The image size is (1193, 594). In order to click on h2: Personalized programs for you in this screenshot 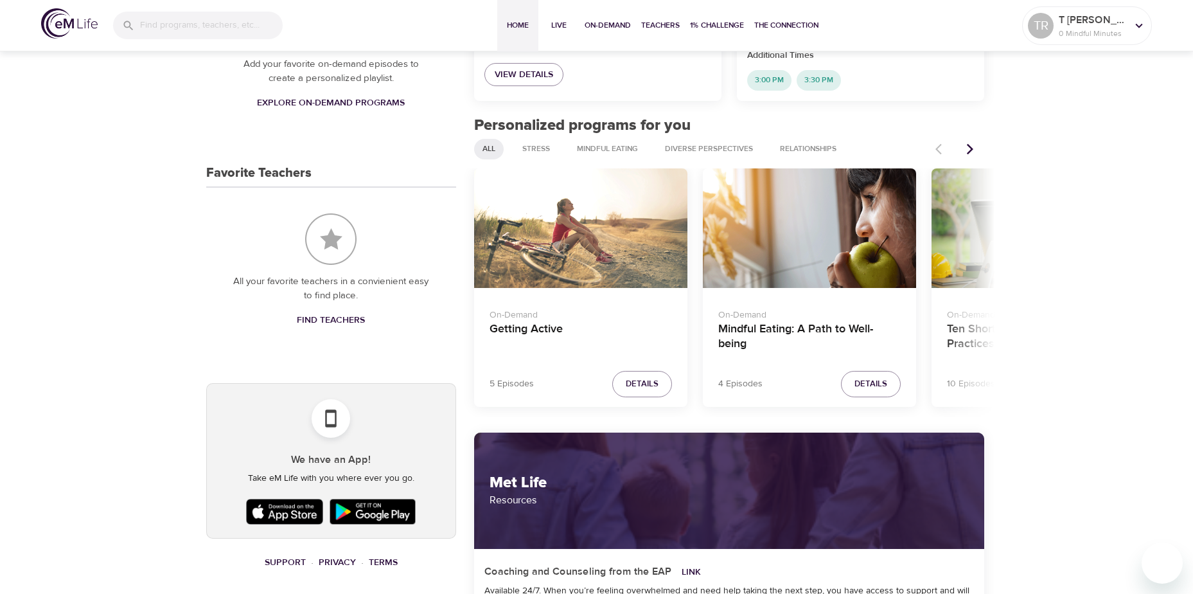, I will do `click(729, 125)`.